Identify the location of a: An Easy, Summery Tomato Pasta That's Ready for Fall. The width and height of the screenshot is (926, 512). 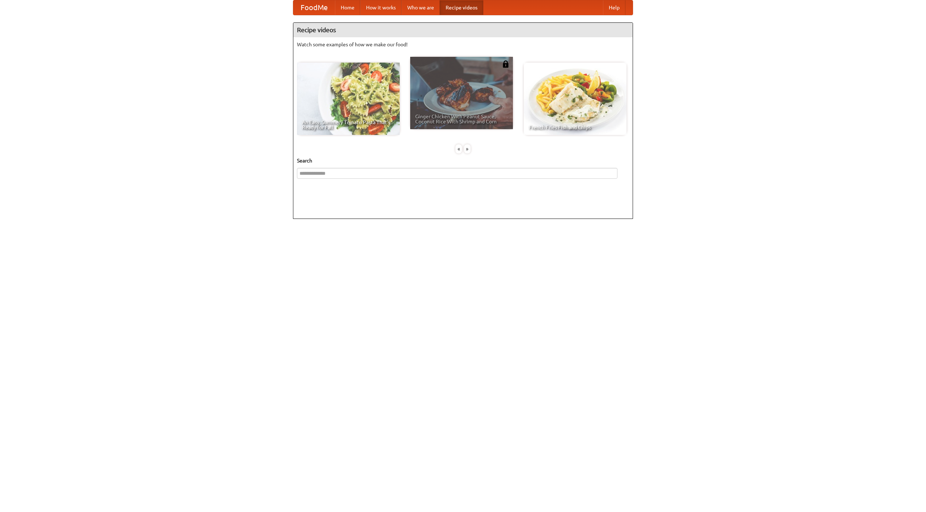
(348, 99).